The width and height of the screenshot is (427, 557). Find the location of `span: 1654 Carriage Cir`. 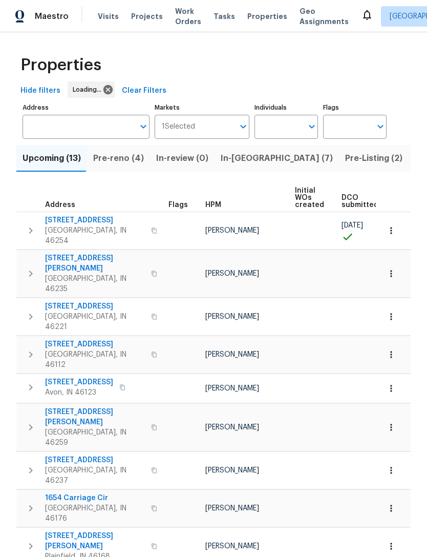

span: 1654 Carriage Cir is located at coordinates (95, 498).